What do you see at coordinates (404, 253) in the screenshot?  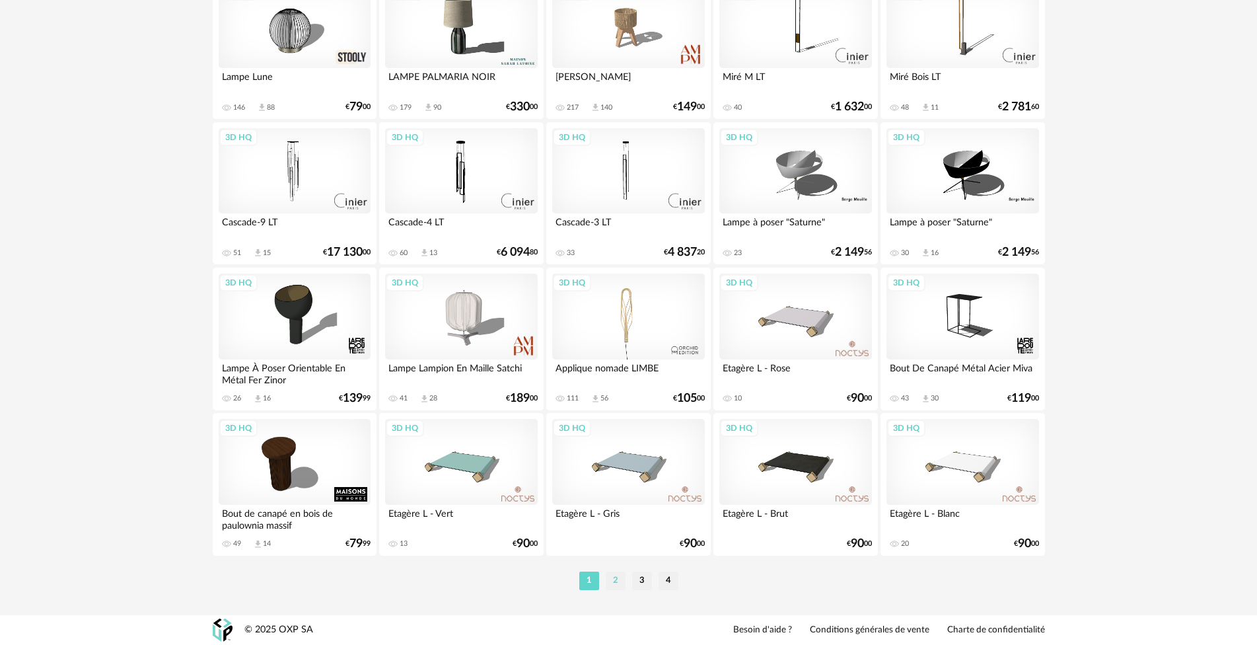 I see `div: 60` at bounding box center [404, 253].